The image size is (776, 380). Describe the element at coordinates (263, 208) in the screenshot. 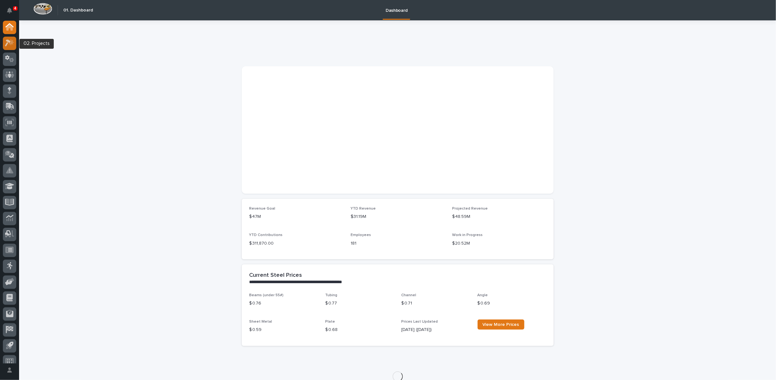

I see `span: Revenue Goal` at that location.